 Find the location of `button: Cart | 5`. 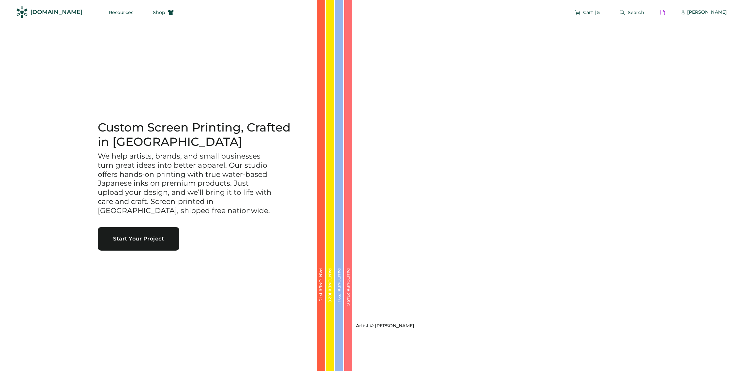

button: Cart | 5 is located at coordinates (587, 12).